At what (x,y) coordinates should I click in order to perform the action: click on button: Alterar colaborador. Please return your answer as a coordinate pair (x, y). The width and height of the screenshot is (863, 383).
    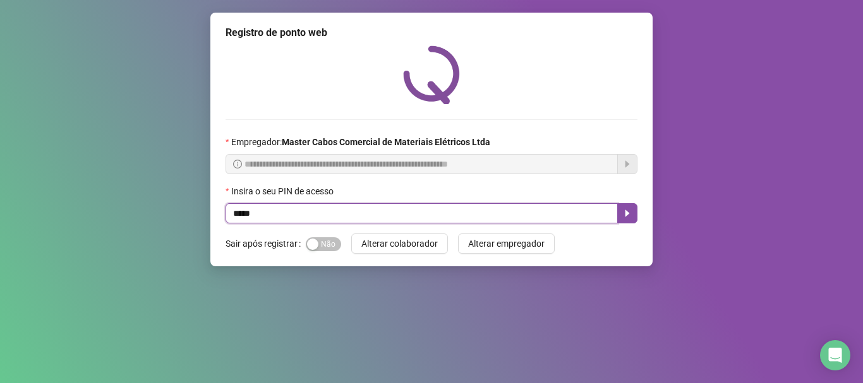
    Looking at the image, I should click on (399, 244).